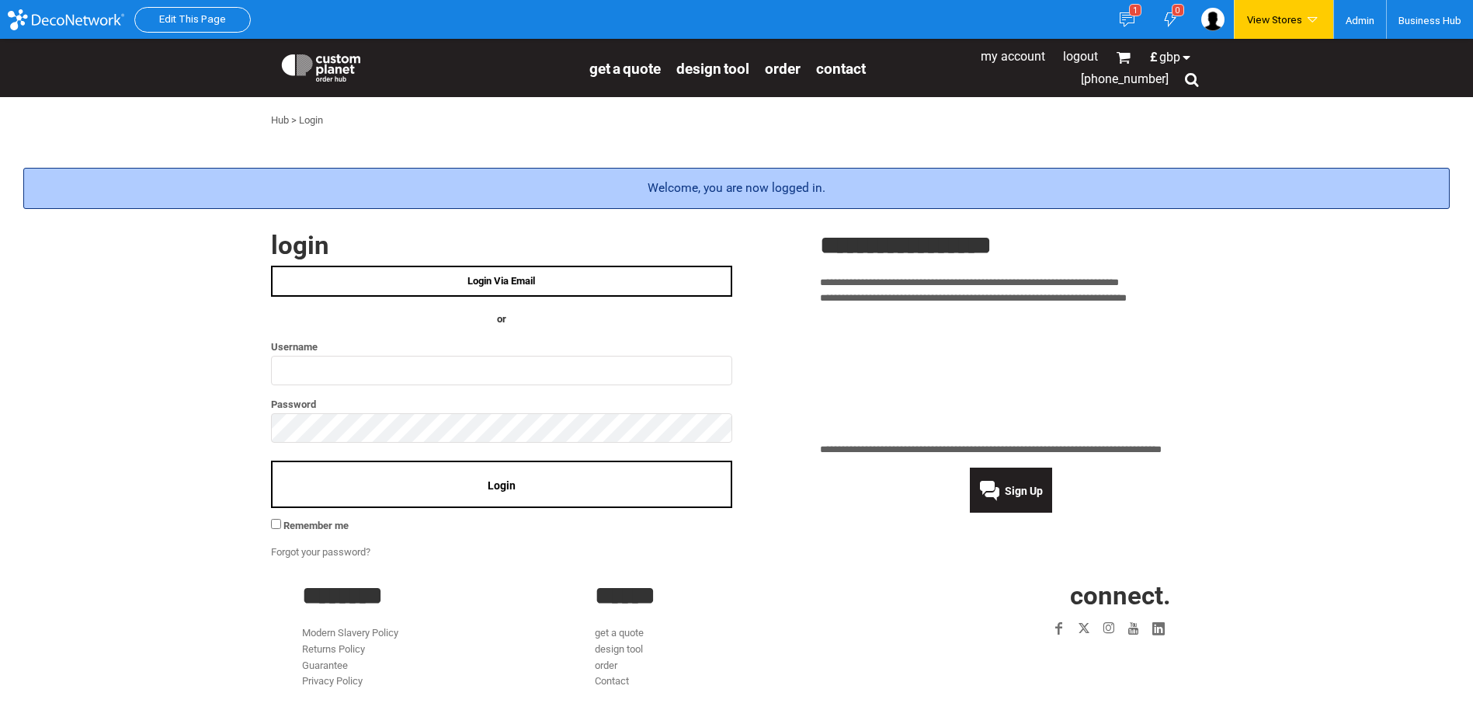  I want to click on span: GBP, so click(1170, 57).